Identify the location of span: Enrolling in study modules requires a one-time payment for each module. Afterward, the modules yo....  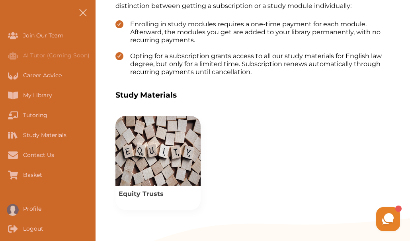
(260, 32).